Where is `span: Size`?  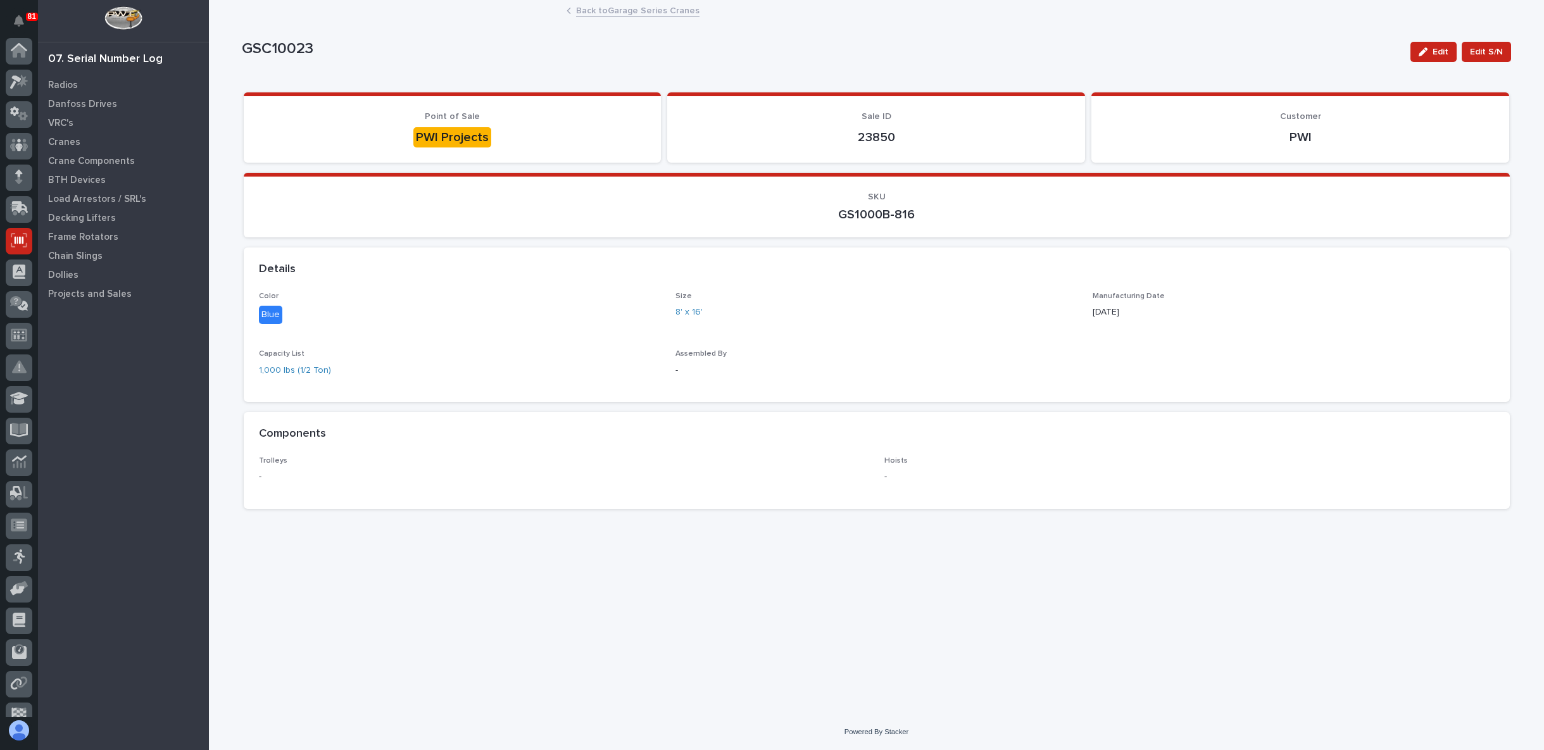 span: Size is located at coordinates (684, 296).